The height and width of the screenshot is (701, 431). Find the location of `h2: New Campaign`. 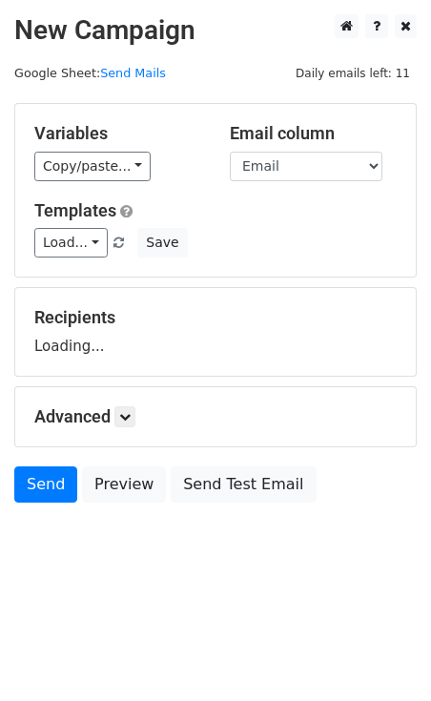

h2: New Campaign is located at coordinates (215, 31).